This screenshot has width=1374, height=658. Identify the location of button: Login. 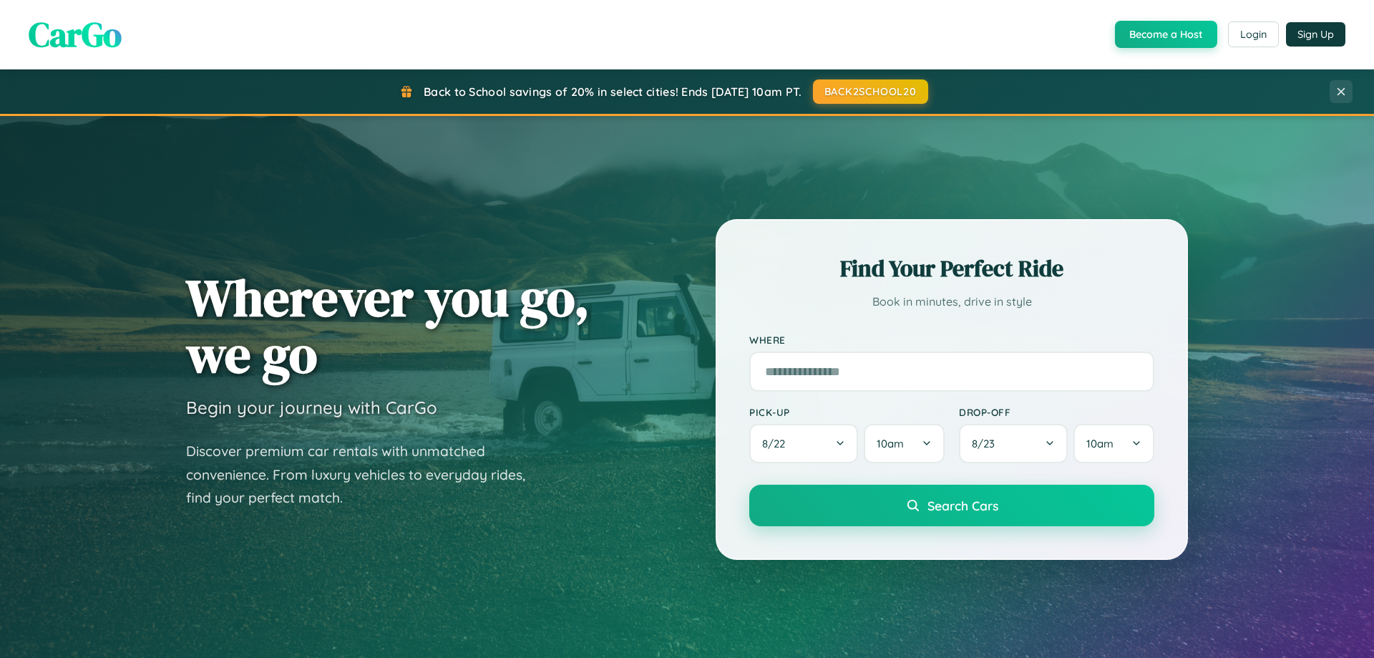
(1253, 34).